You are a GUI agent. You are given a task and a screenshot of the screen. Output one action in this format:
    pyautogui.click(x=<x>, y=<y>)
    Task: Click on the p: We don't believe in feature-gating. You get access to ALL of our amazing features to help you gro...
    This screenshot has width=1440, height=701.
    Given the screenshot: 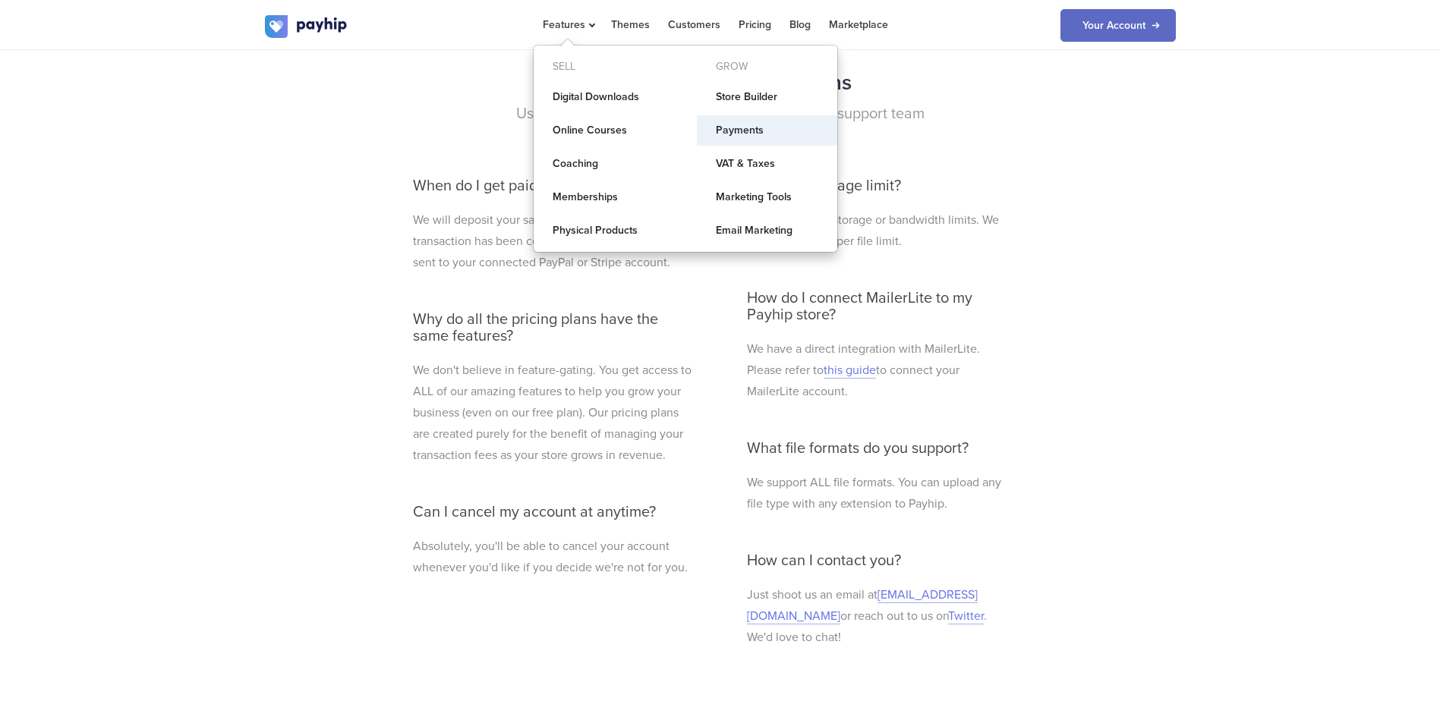 What is the action you would take?
    pyautogui.click(x=553, y=413)
    